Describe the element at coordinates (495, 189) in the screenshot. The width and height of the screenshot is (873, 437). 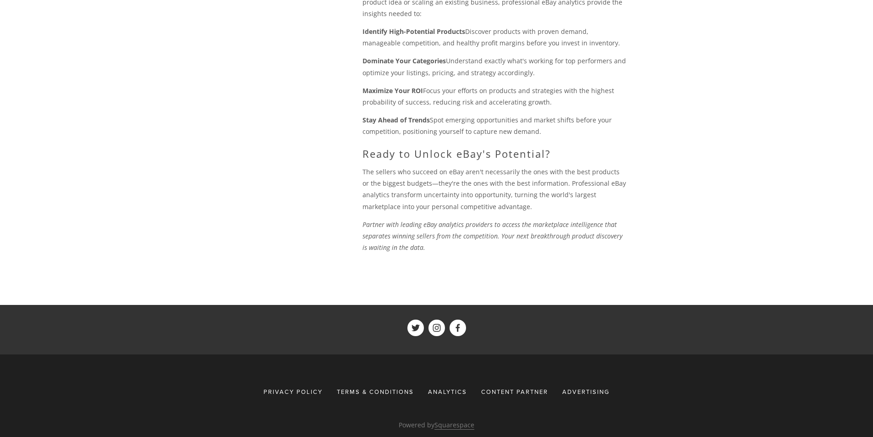
I see `p: The sellers who succeed on eBay aren't necessarily the ones with the best products or the biggest...` at that location.